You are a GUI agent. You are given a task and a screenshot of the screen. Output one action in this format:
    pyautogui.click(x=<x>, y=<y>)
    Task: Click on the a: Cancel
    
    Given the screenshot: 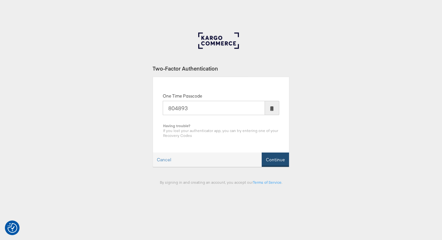 What is the action you would take?
    pyautogui.click(x=164, y=160)
    